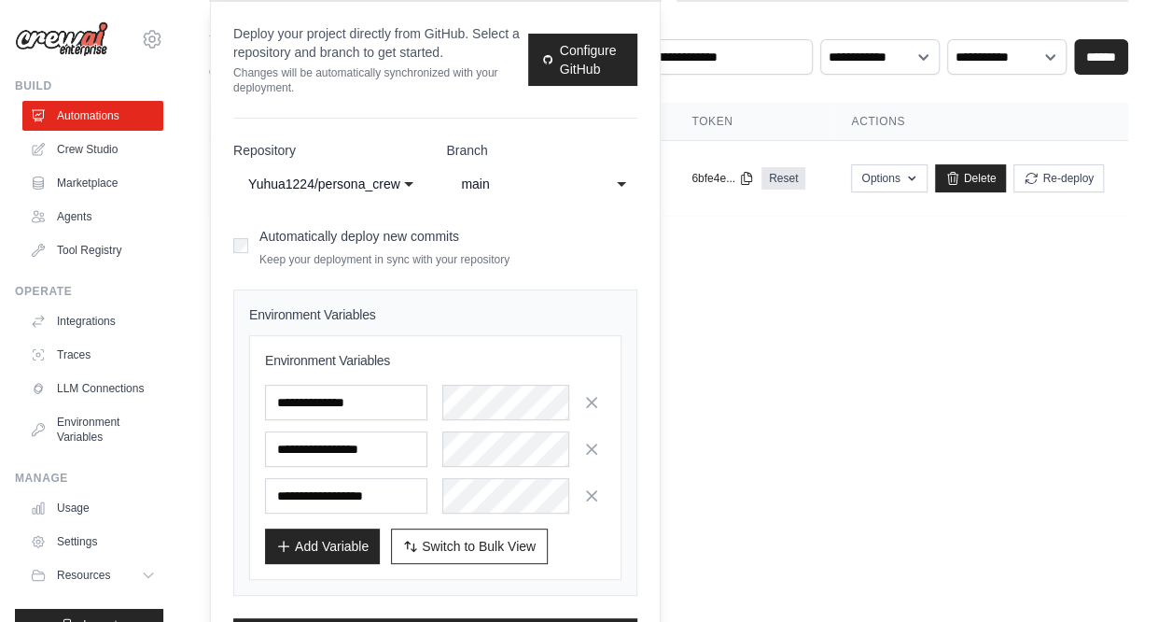 The image size is (1158, 622). What do you see at coordinates (329, 150) in the screenshot?
I see `label: Repository` at bounding box center [329, 150].